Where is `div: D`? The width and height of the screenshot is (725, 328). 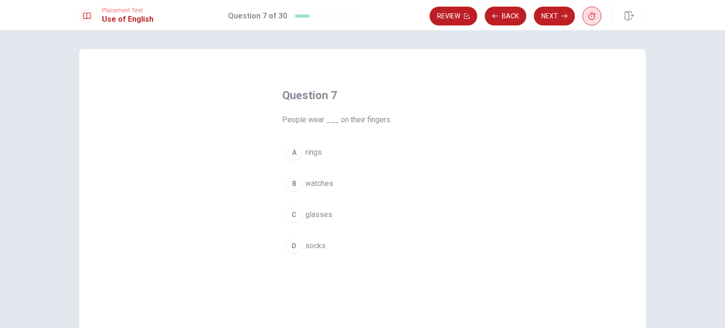
div: D is located at coordinates (294, 246).